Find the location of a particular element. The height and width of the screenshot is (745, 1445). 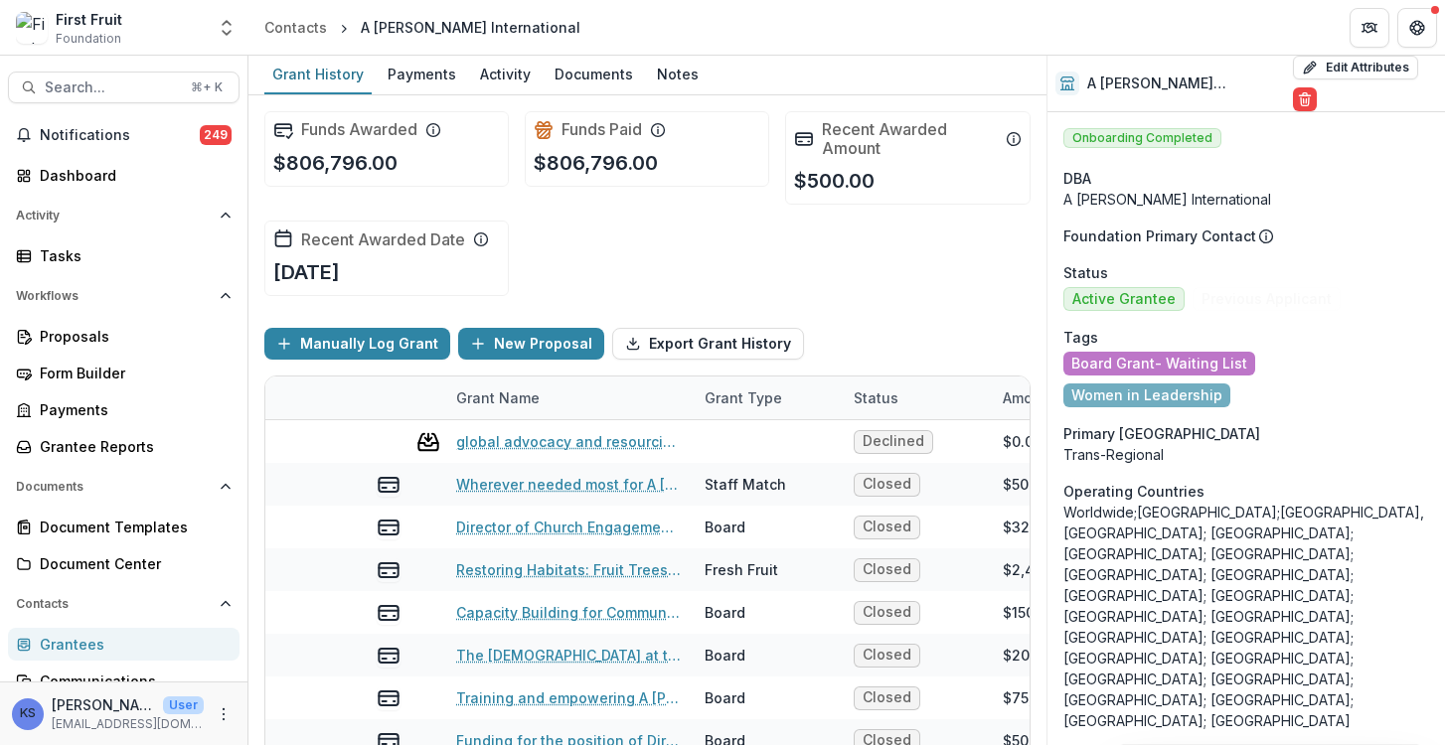

a: global advocacy and resourcing - 0061600000rZsg3AAC is located at coordinates (568, 441).